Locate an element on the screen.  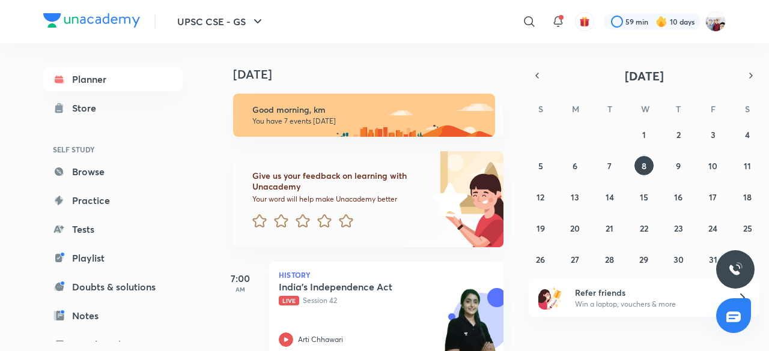
button: October 21, 2025 is located at coordinates (610, 228).